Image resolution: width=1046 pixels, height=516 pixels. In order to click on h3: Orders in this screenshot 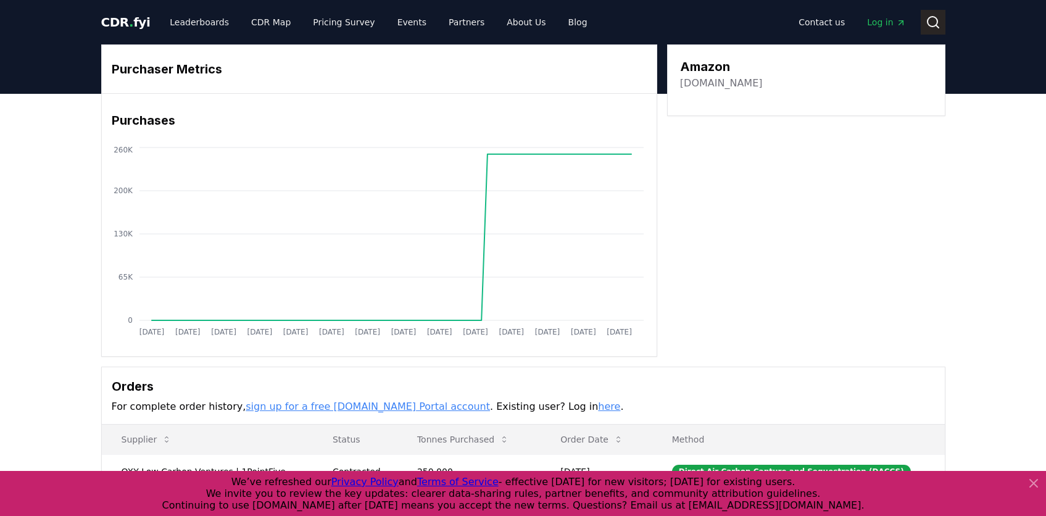, I will do `click(523, 386)`.